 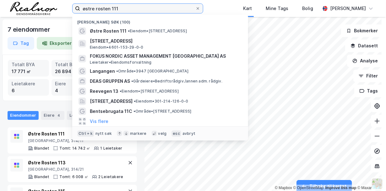 I want to click on div: 1 Leietaker, so click(x=111, y=149).